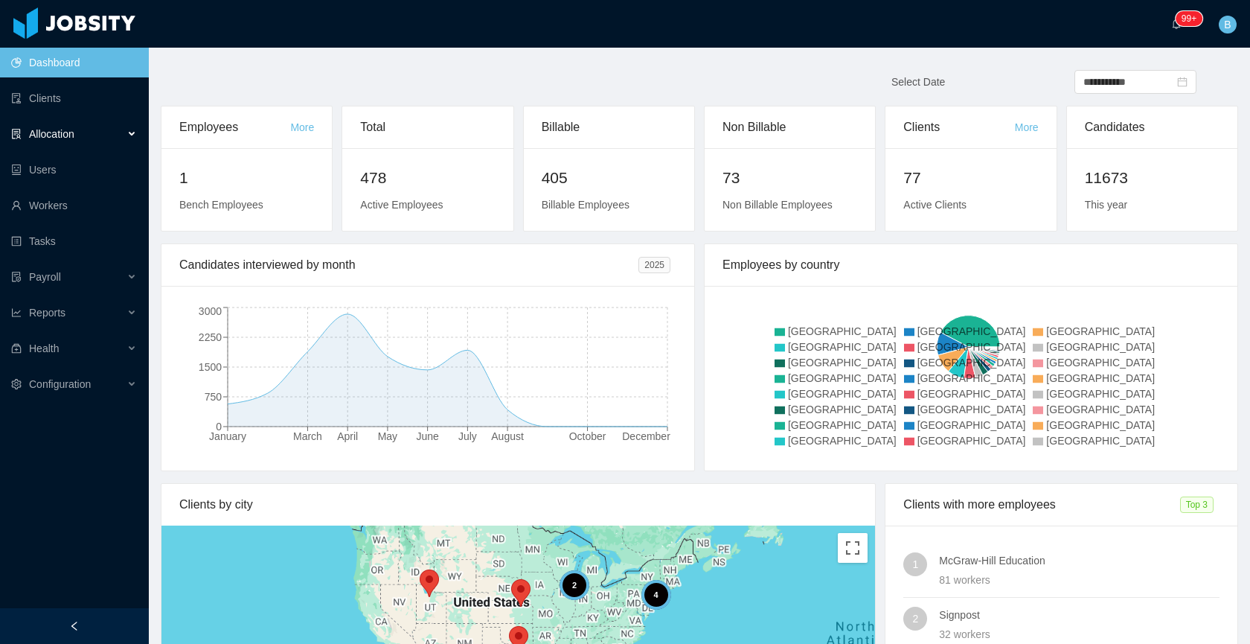  I want to click on span: Allocation, so click(51, 134).